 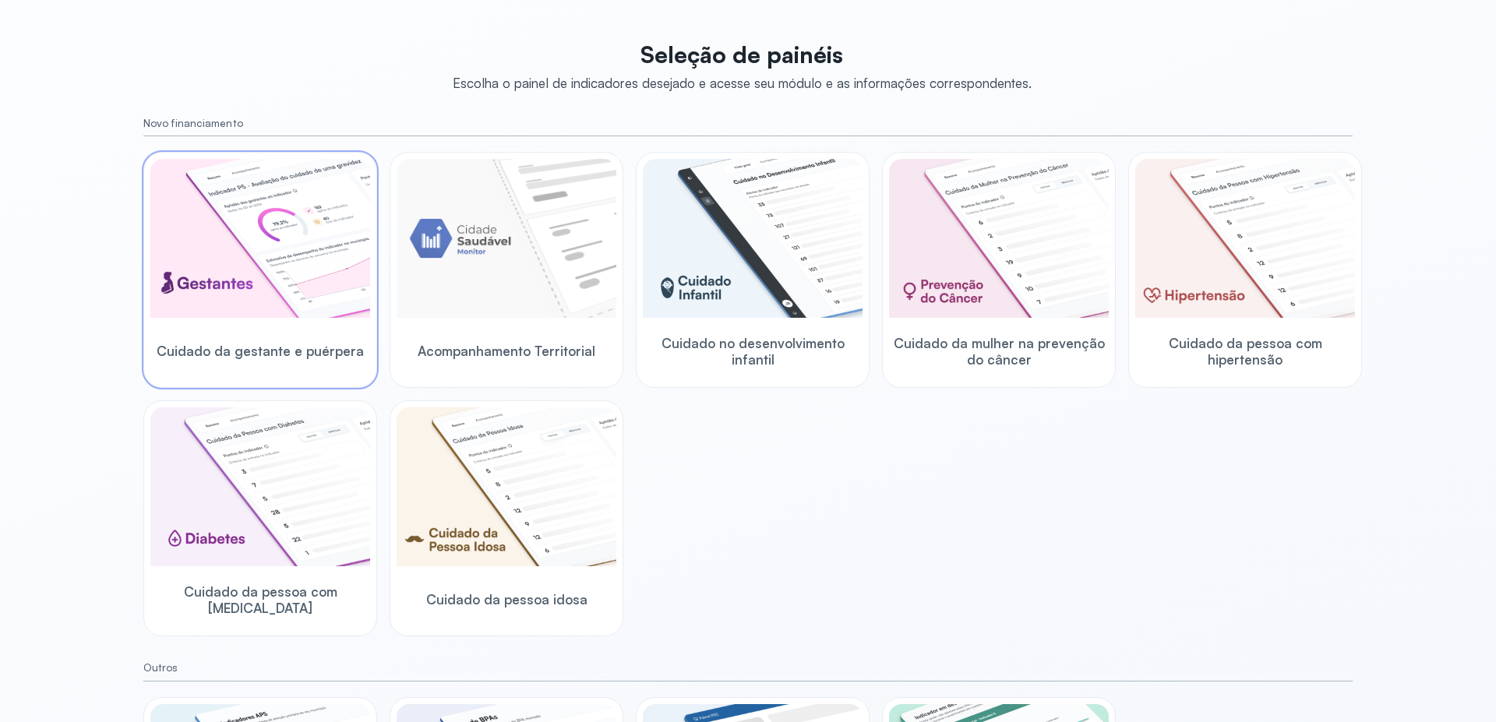 I want to click on span: Cuidado da pessoa com hipertensão, so click(x=1245, y=351).